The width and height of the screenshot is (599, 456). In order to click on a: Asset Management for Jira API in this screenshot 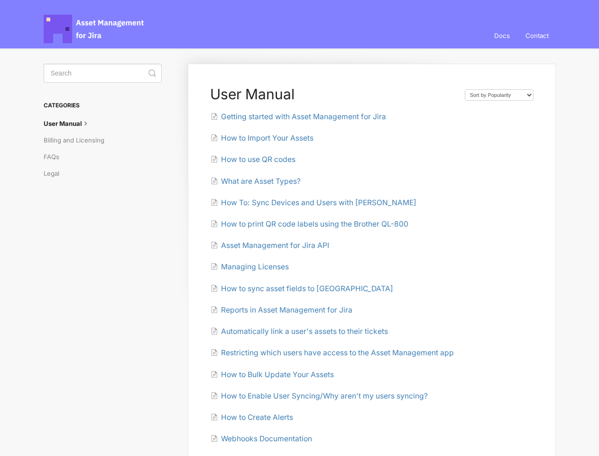, I will do `click(270, 245)`.